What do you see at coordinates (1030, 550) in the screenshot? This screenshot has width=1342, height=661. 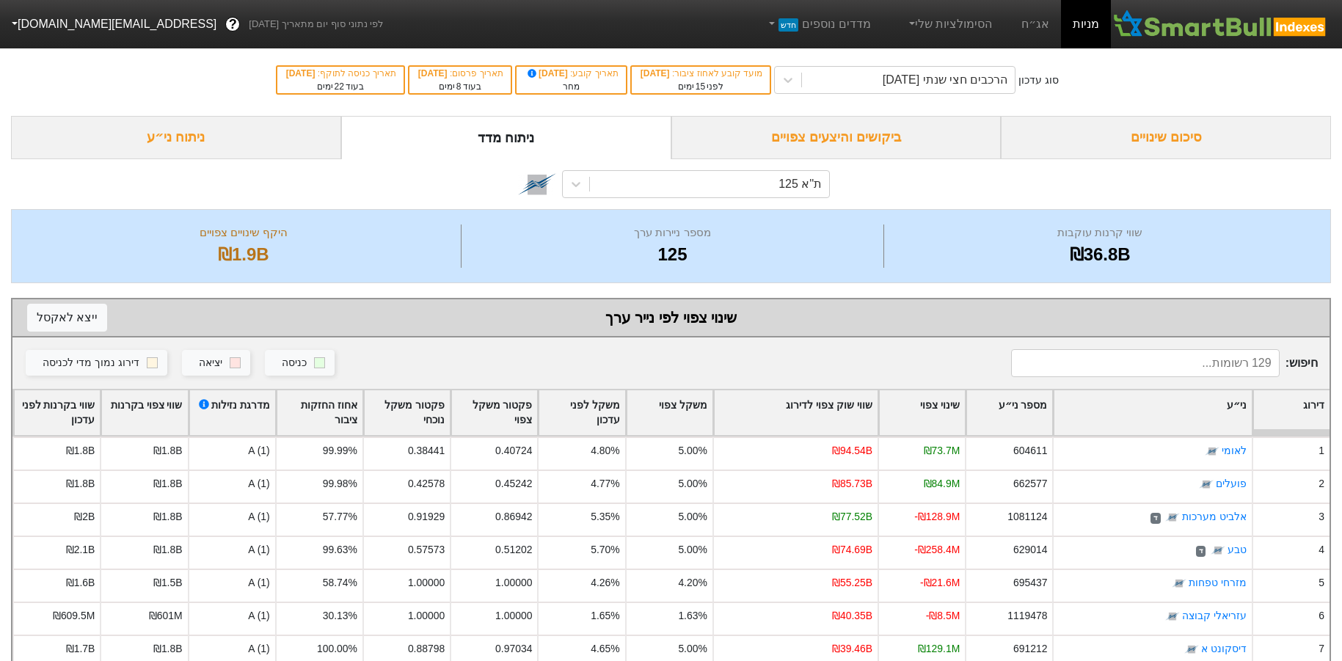 I see `div: 629014` at bounding box center [1030, 550].